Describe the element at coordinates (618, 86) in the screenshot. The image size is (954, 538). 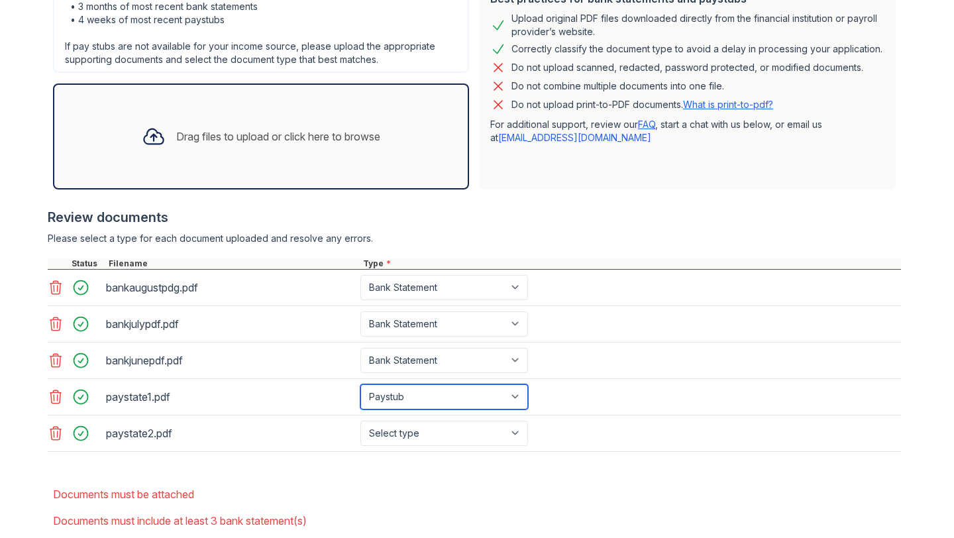
I see `div: Do not combine multiple documents into one file.` at that location.